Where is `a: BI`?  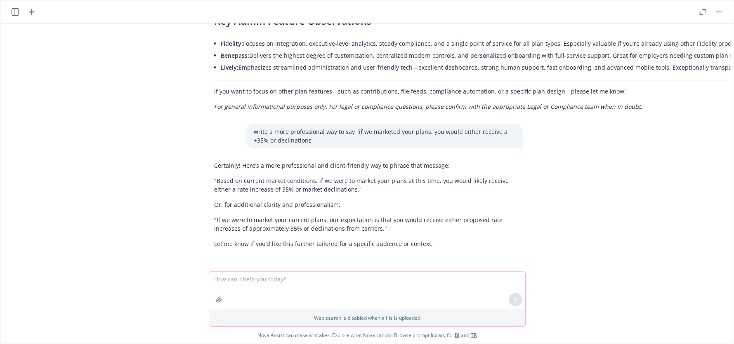 a: BI is located at coordinates (457, 335).